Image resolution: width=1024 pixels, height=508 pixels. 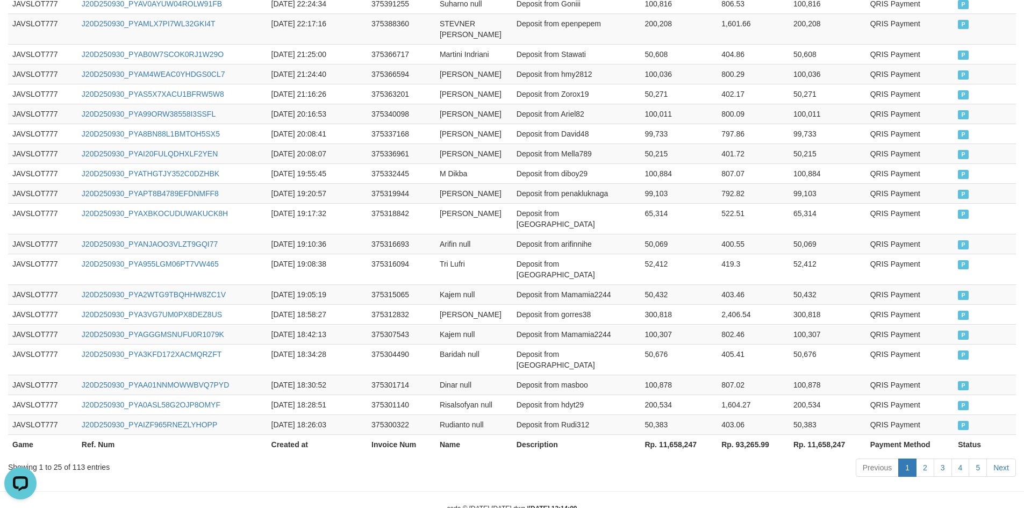 I want to click on th: Game, so click(x=42, y=444).